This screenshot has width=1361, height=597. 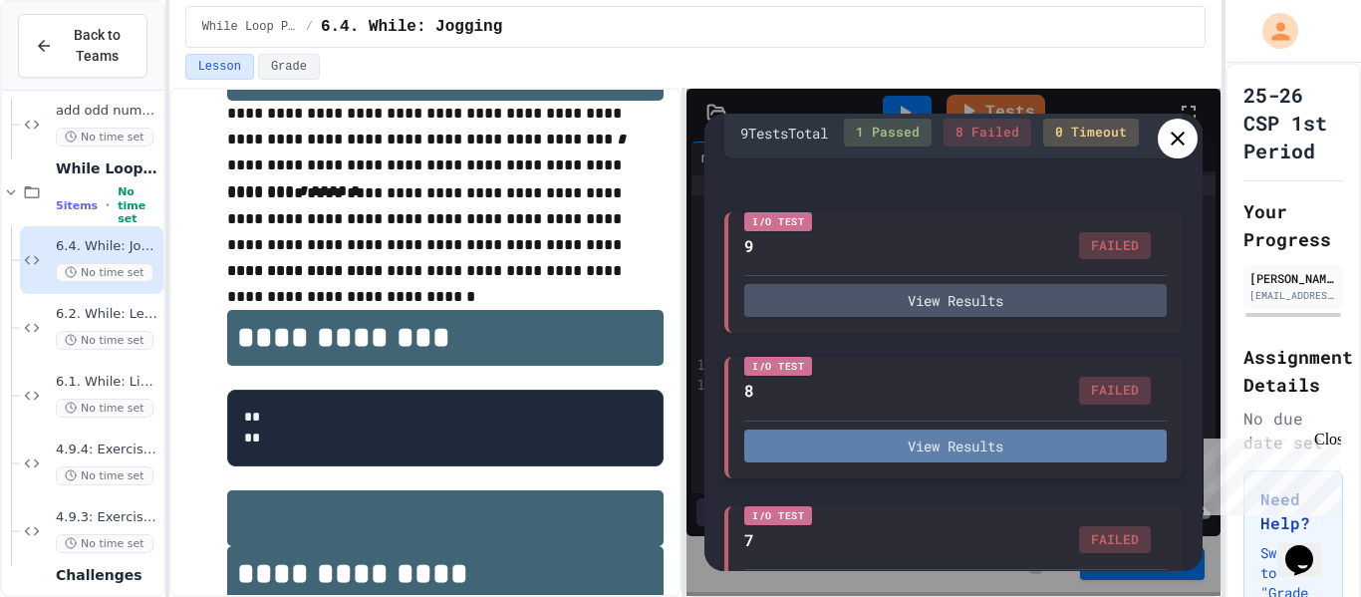 What do you see at coordinates (108, 517) in the screenshot?
I see `span: 4.9.3: Exercise - Target Sum` at bounding box center [108, 517].